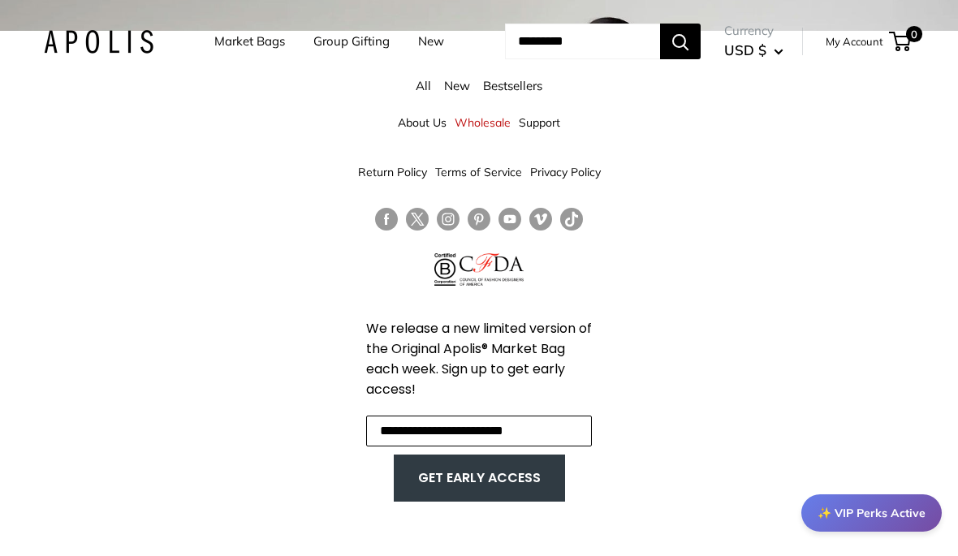 Image resolution: width=958 pixels, height=556 pixels. I want to click on span: We release a new limited version of the Original Apolis® Market Bag each week. Sign up to get ear..., so click(479, 359).